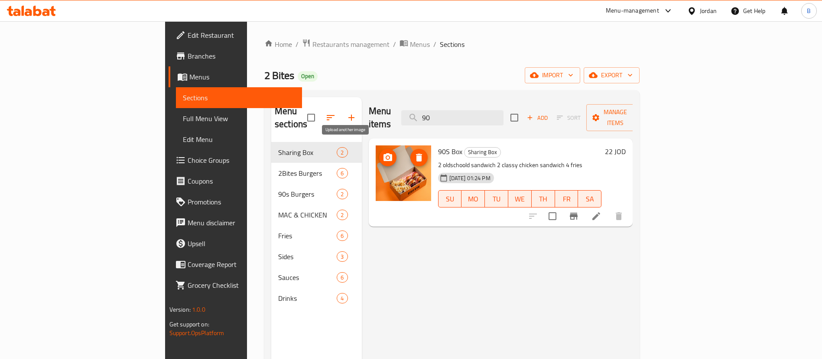 Image resolution: width=822 pixels, height=359 pixels. Describe the element at coordinates (235, 160) in the screenshot. I see `a: Choice Groups` at that location.